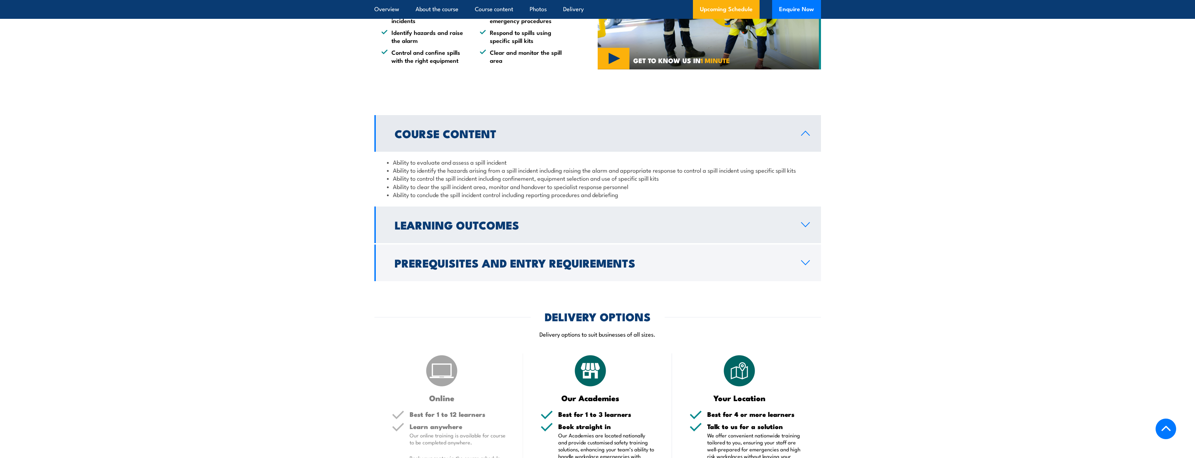 Image resolution: width=1195 pixels, height=458 pixels. What do you see at coordinates (458, 426) in the screenshot?
I see `h5: Learn anywhere` at bounding box center [458, 426].